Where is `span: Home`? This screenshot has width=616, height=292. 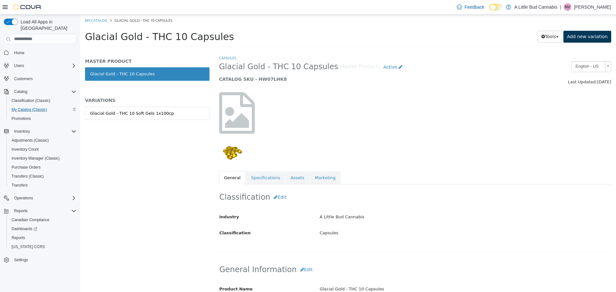 span: Home is located at coordinates (19, 53).